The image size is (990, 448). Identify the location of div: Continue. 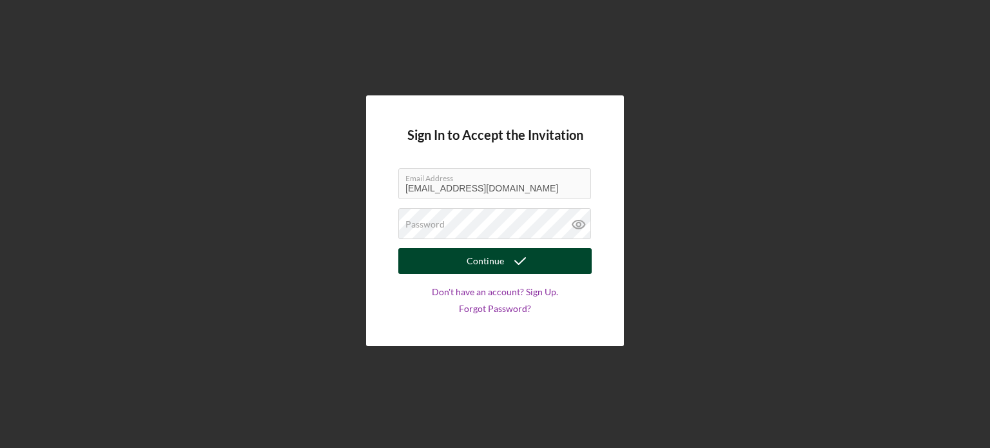
(485, 261).